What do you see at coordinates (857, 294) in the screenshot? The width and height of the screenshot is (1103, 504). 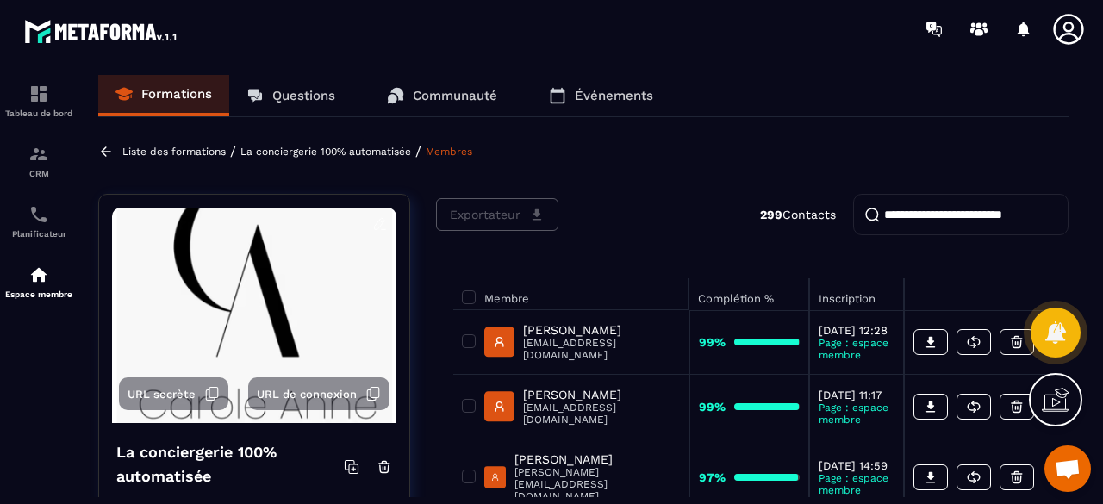 I see `th: Inscription` at bounding box center [857, 294].